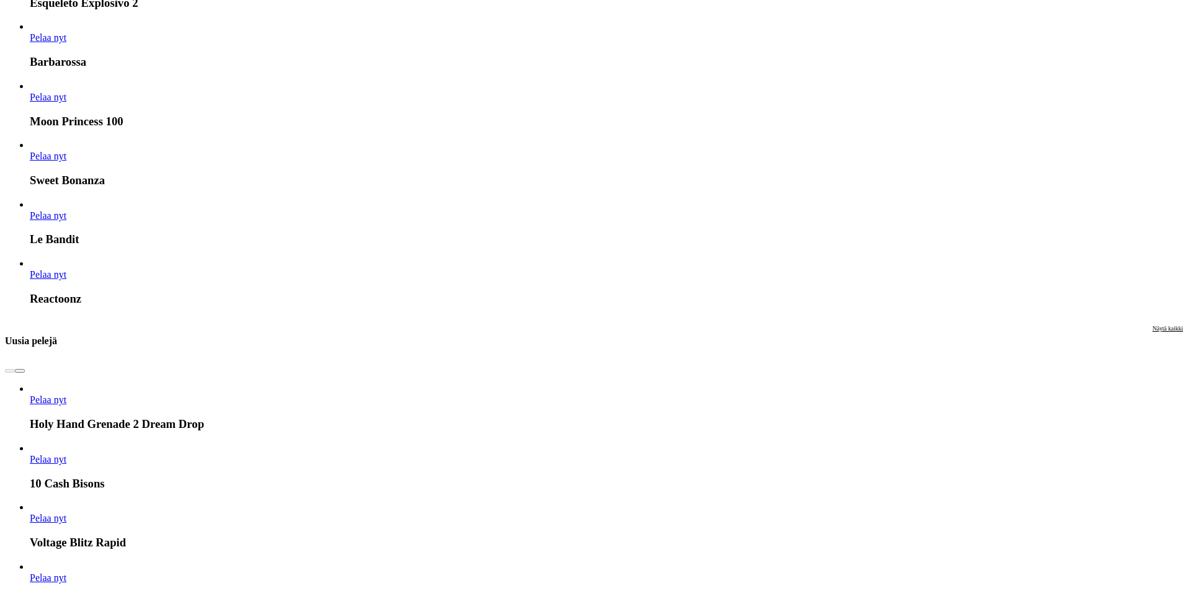 The height and width of the screenshot is (591, 1188). Describe the element at coordinates (31, 341) in the screenshot. I see `h3: Uusia pelejä` at that location.